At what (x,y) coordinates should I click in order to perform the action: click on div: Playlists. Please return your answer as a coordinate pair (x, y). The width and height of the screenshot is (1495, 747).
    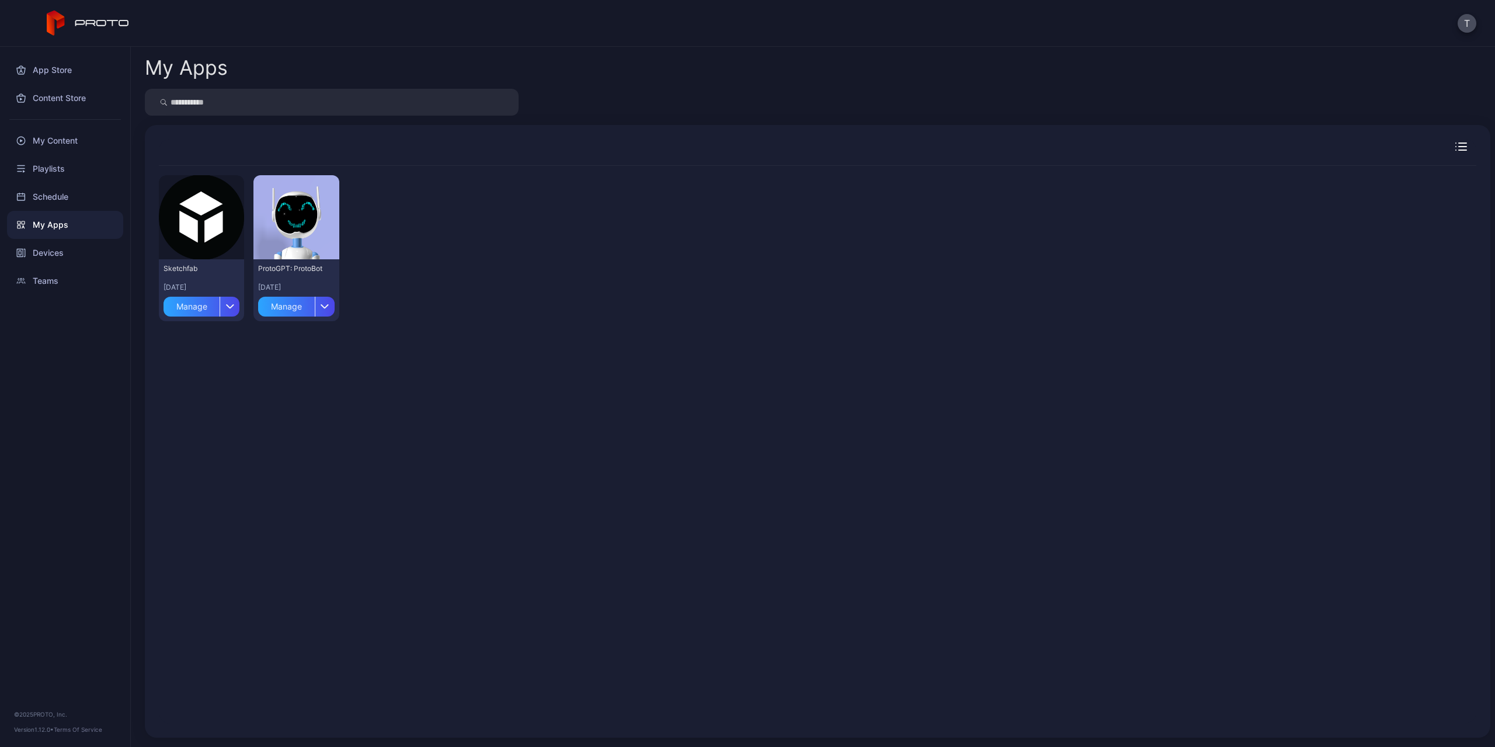
    Looking at the image, I should click on (65, 169).